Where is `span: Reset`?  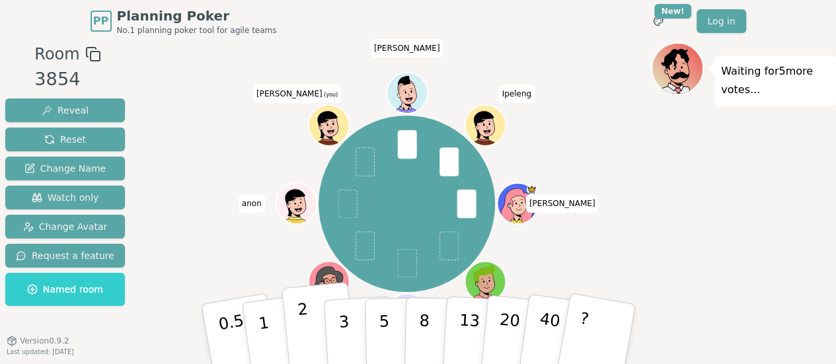 span: Reset is located at coordinates (65, 139).